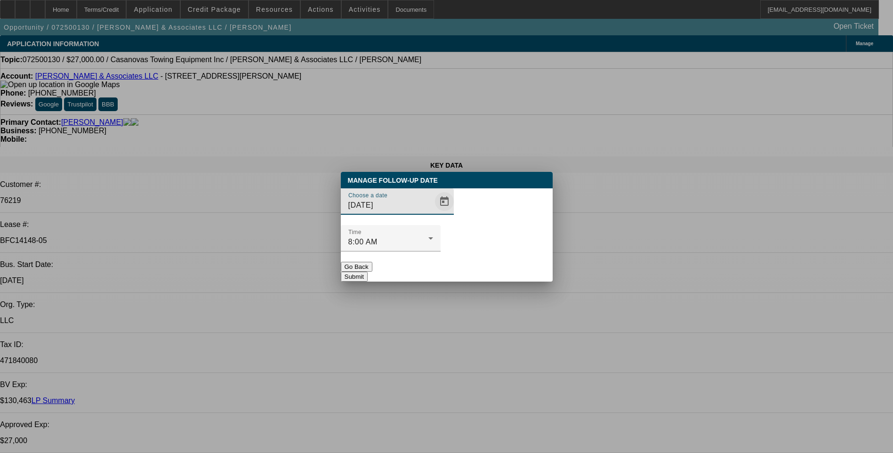  I want to click on button: Go Back, so click(357, 267).